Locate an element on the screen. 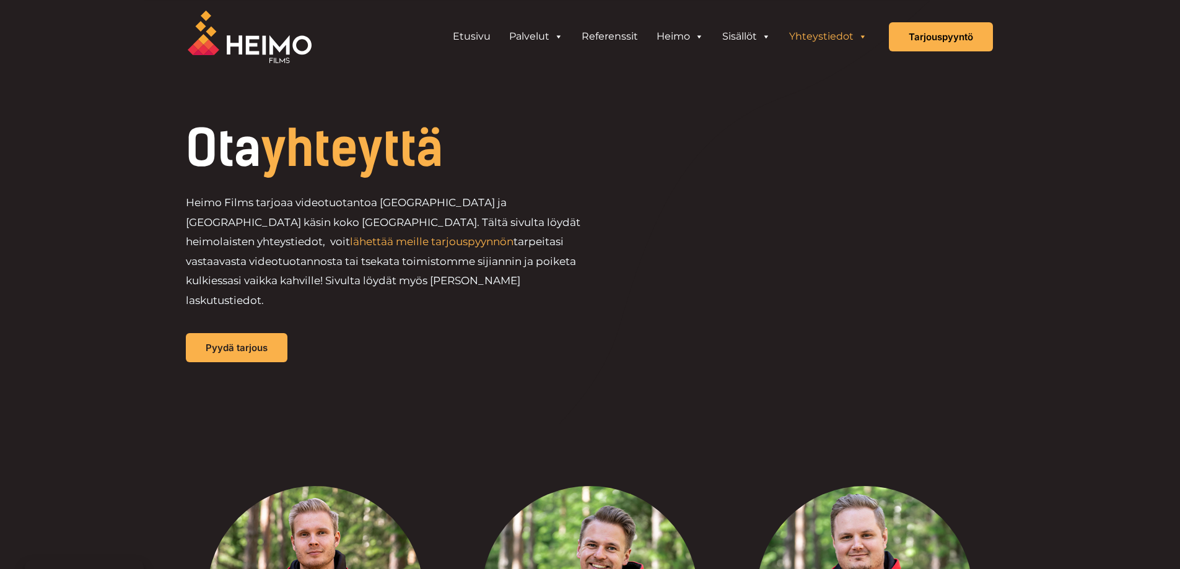 This screenshot has height=569, width=1180. h1: Ota is located at coordinates (430, 149).